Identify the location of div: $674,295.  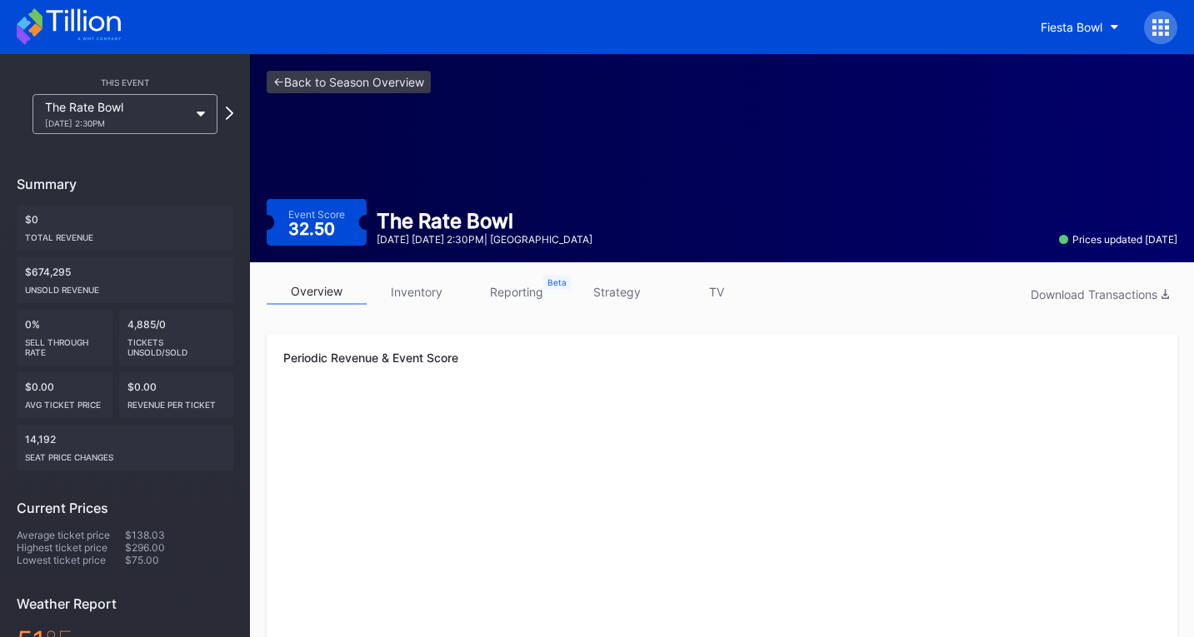
(125, 280).